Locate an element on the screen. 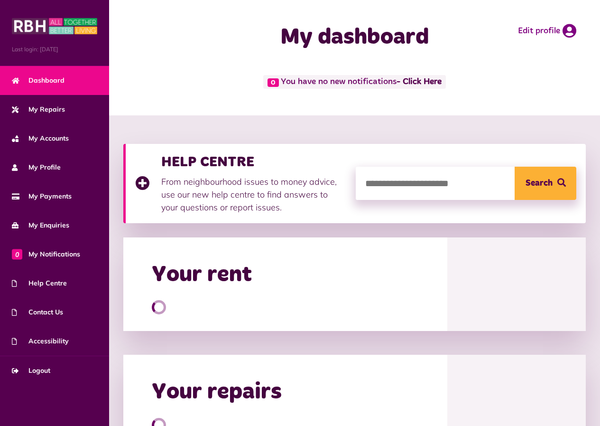 Image resolution: width=600 pixels, height=426 pixels. h3: HELP CENTRE is located at coordinates (254, 162).